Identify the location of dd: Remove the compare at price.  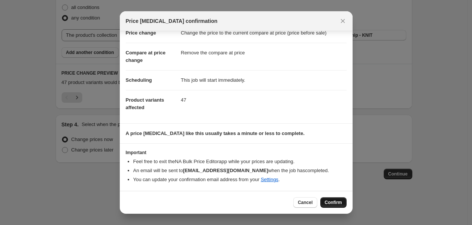
(264, 53).